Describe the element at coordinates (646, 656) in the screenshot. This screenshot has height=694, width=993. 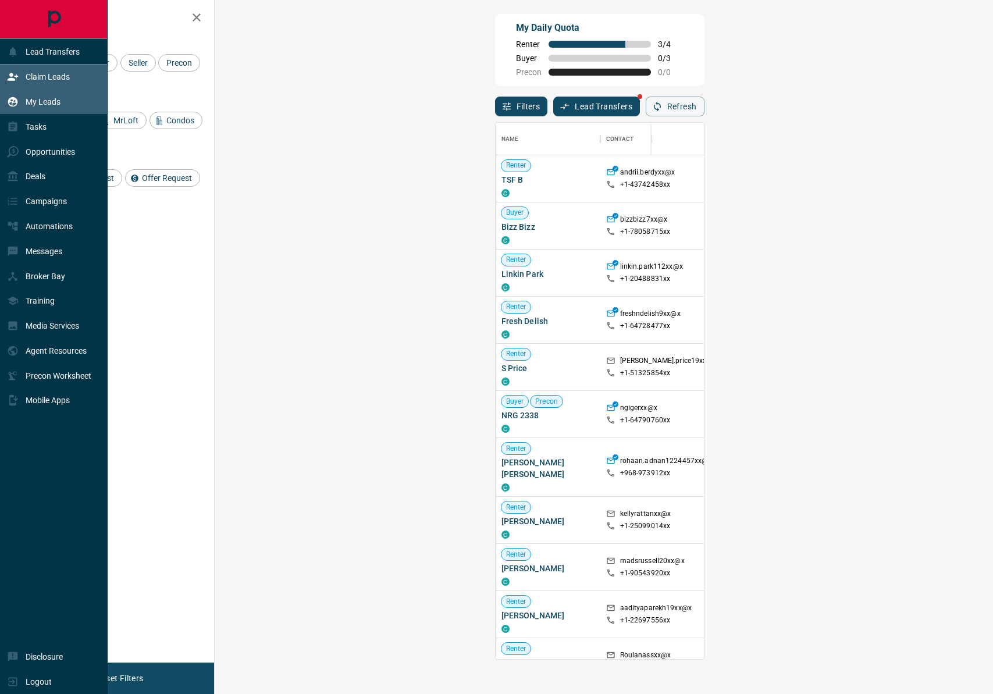
I see `p: Roulanassxx@x` at that location.